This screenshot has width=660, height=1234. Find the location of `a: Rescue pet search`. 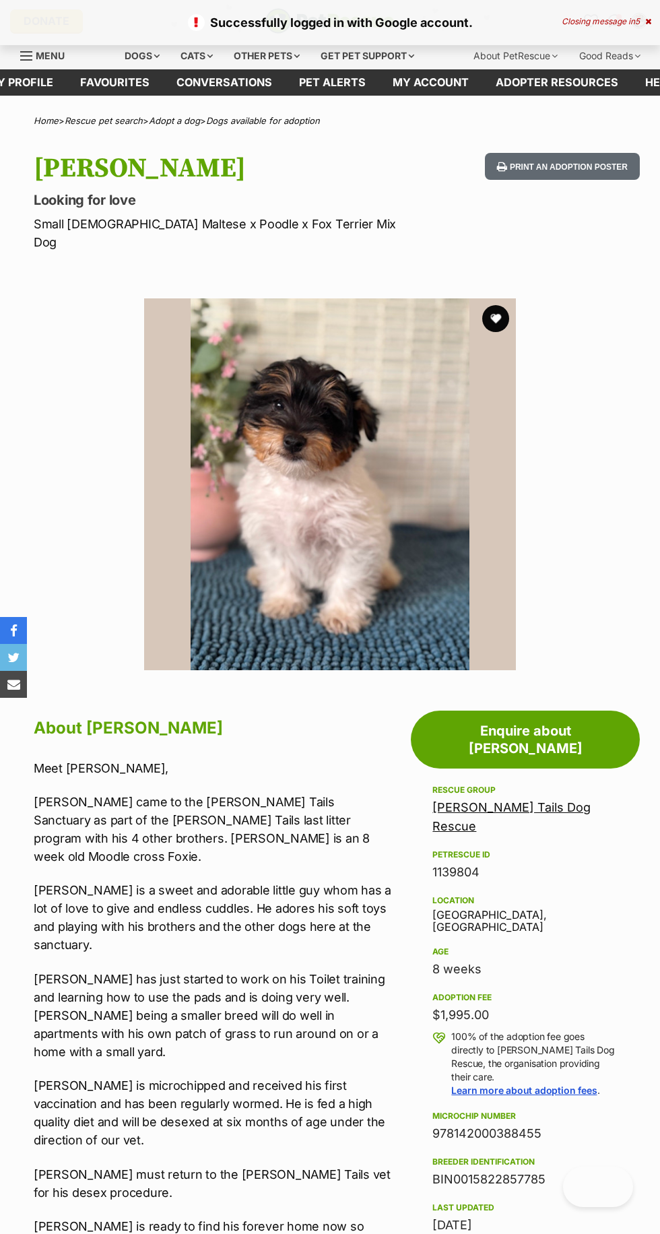

a: Rescue pet search is located at coordinates (104, 121).